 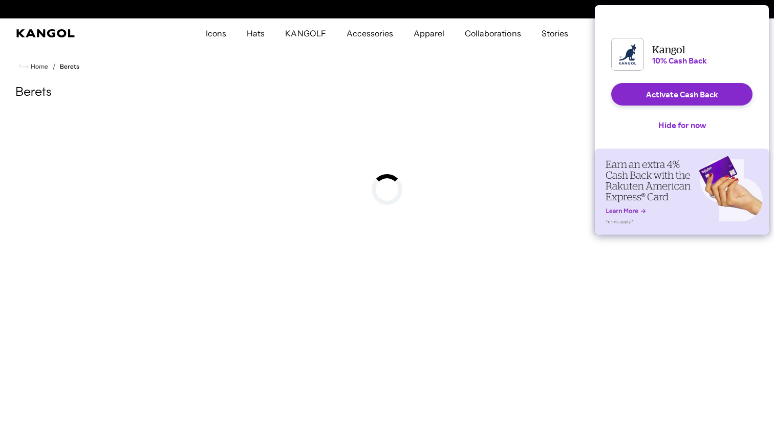 What do you see at coordinates (255, 33) in the screenshot?
I see `span: Hats` at bounding box center [255, 33].